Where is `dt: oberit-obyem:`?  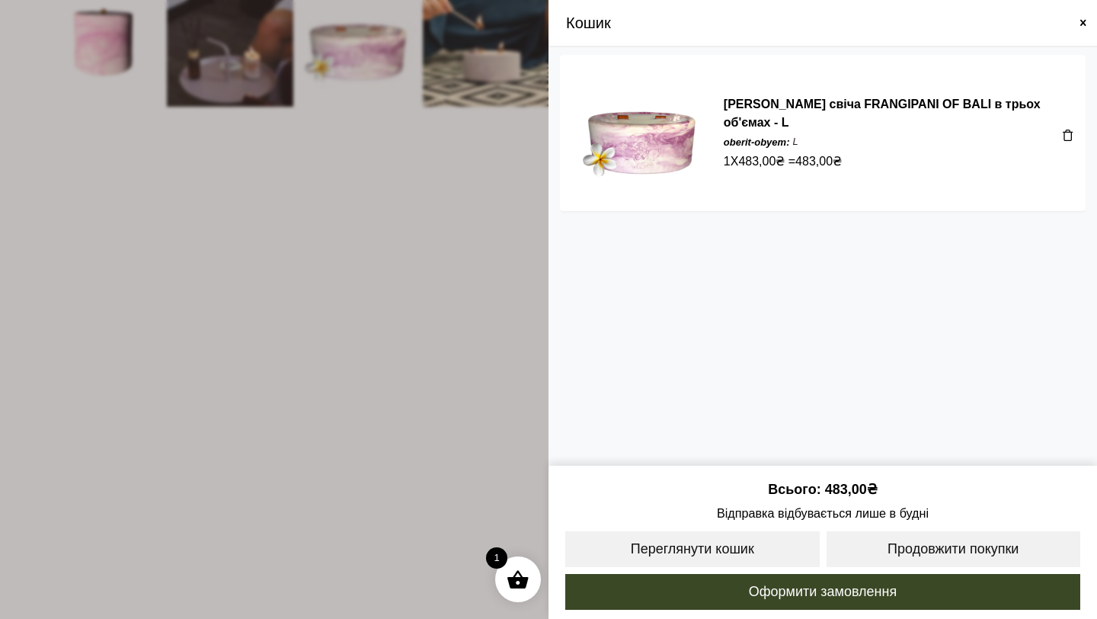
dt: oberit-obyem: is located at coordinates (757, 143).